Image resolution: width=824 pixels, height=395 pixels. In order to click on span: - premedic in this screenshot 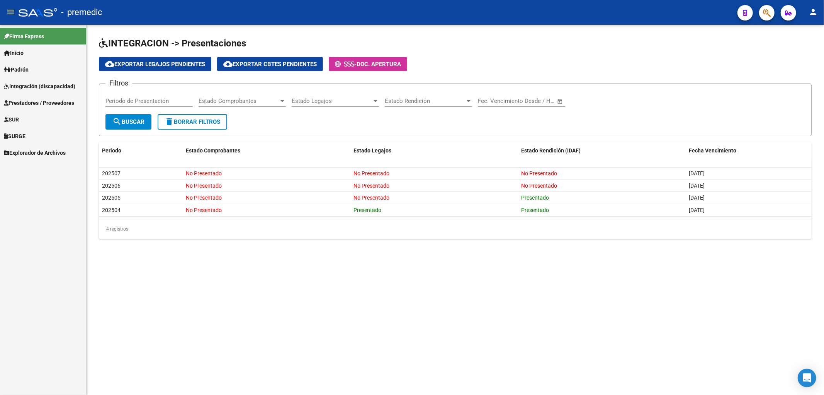, I will do `click(82, 12)`.